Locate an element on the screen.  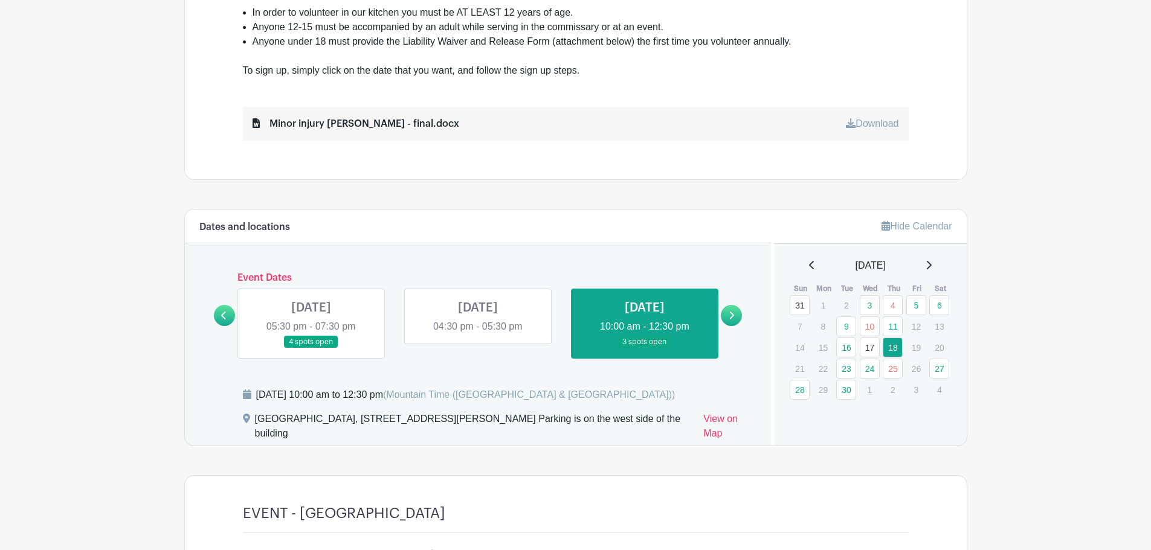
p: 13 is located at coordinates (939, 326).